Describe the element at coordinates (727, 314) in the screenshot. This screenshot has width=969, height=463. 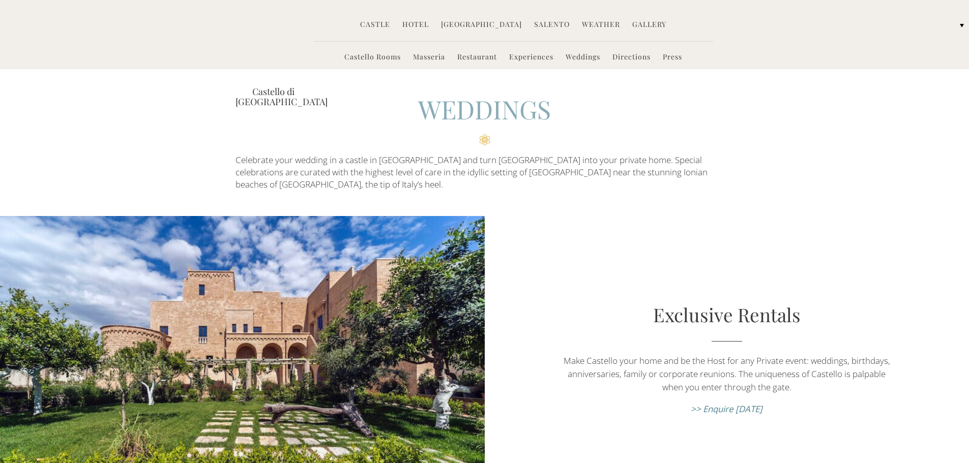
I see `a: Exclusive Rentals` at that location.